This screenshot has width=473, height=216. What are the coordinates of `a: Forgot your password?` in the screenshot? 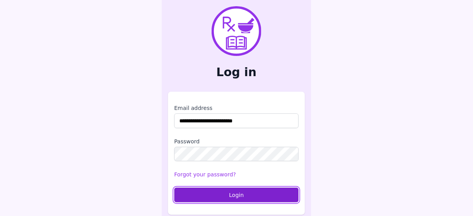 It's located at (205, 175).